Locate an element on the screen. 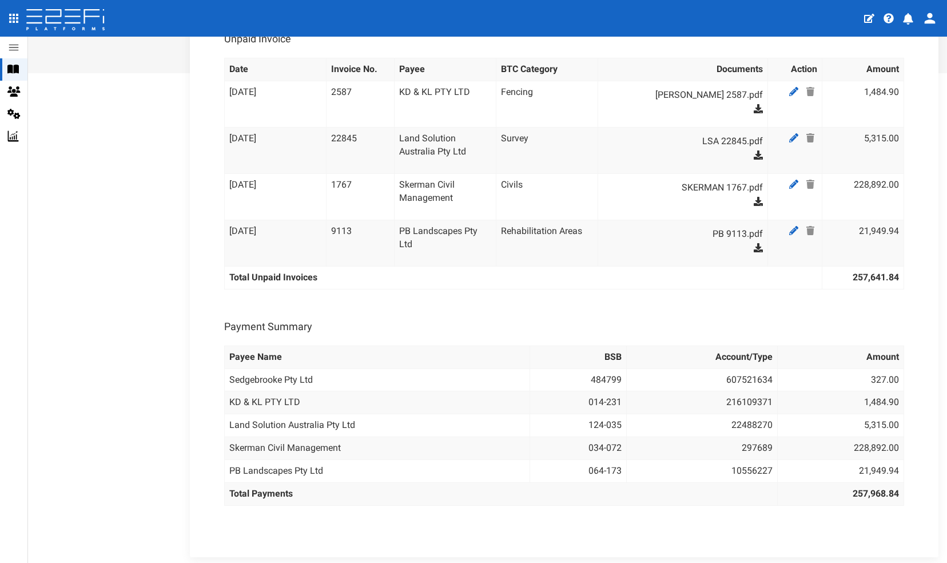  th: Action is located at coordinates (795, 70).